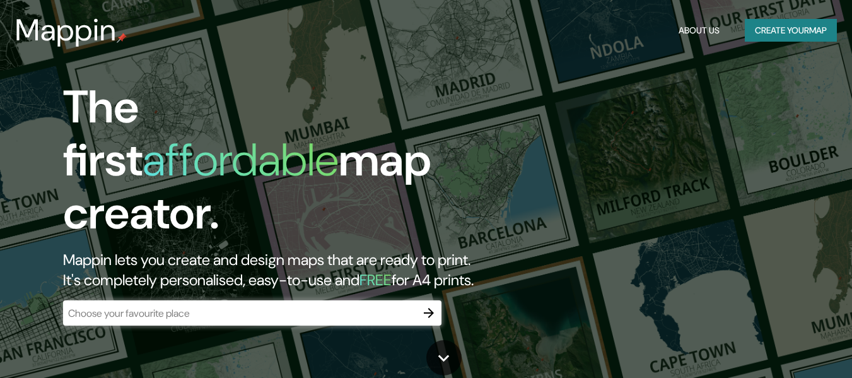 The height and width of the screenshot is (378, 852). What do you see at coordinates (276, 165) in the screenshot?
I see `h1: The first map creator.` at bounding box center [276, 165].